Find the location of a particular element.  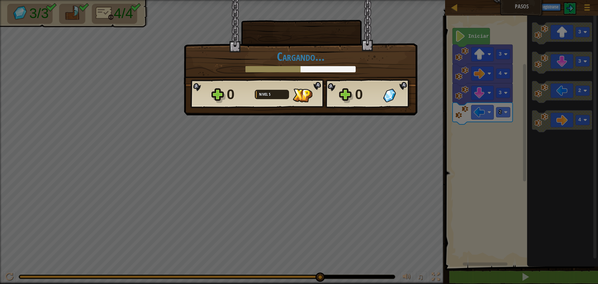

span: Nivel is located at coordinates (264, 94).